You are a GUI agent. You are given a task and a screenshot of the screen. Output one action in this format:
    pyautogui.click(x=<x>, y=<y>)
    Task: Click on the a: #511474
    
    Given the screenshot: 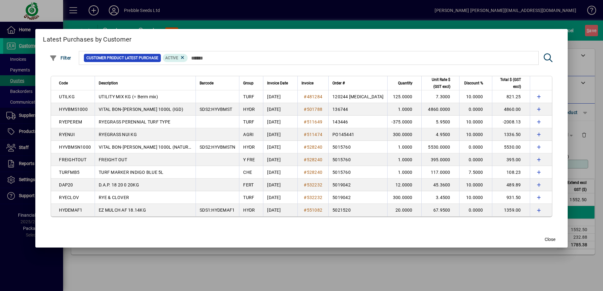 What is the action you would take?
    pyautogui.click(x=313, y=135)
    